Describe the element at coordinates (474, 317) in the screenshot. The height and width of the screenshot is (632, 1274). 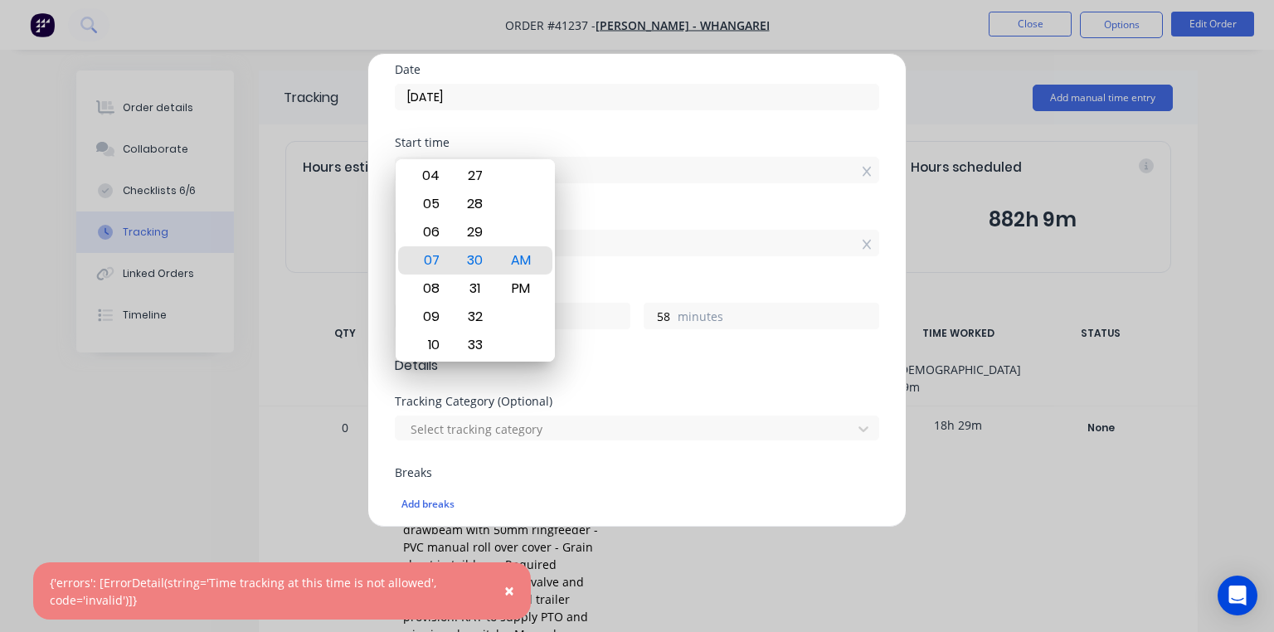
I see `div: 32` at that location.